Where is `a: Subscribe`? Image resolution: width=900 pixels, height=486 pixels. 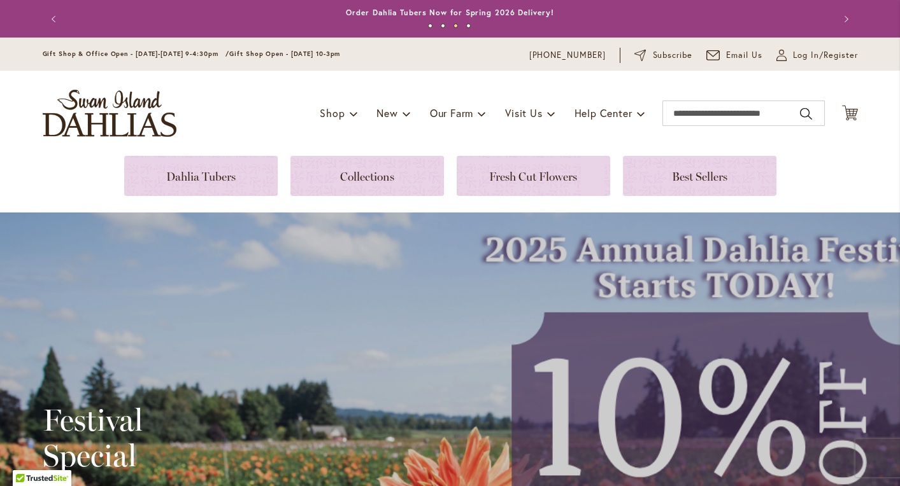 a: Subscribe is located at coordinates (663, 55).